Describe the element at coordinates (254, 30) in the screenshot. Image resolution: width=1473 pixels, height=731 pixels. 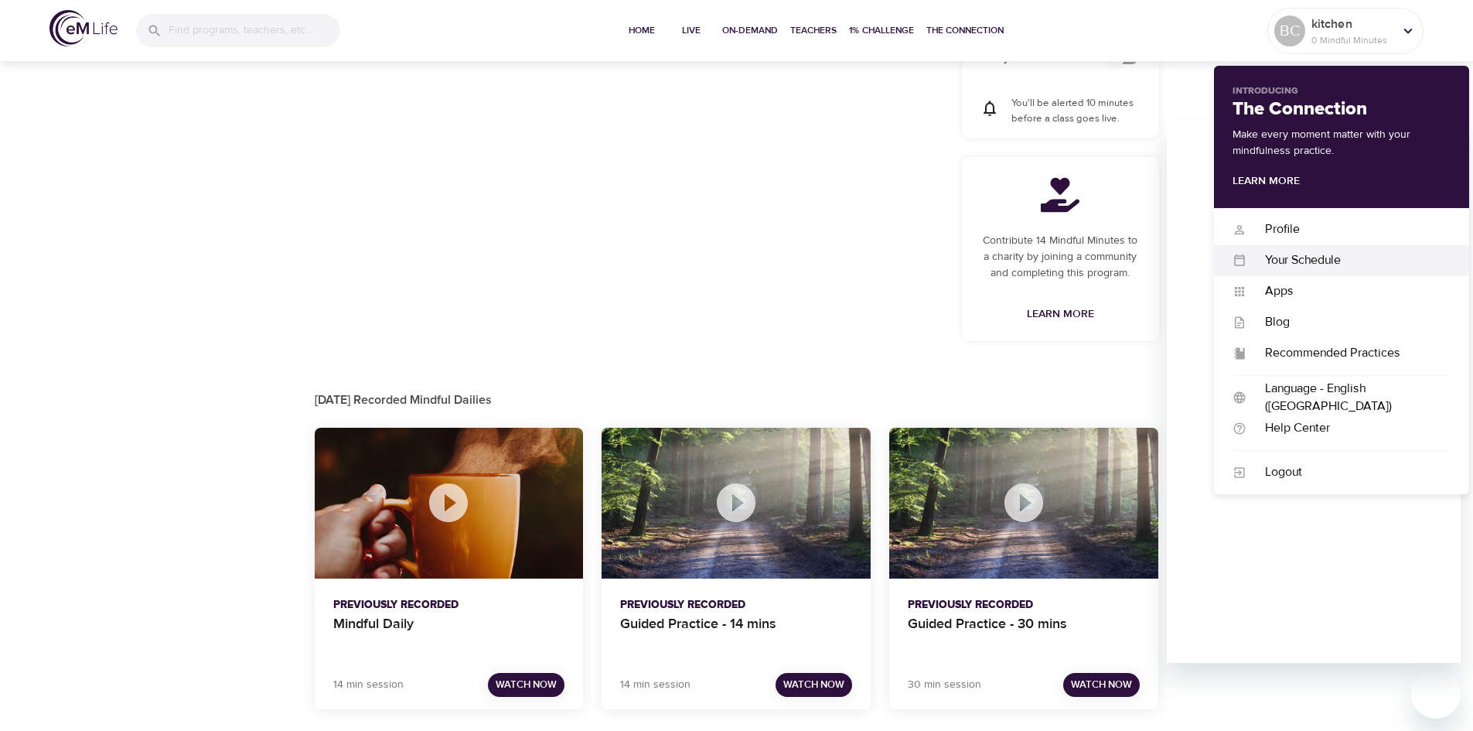
I see `input: Find programs, teachers, etc...` at that location.